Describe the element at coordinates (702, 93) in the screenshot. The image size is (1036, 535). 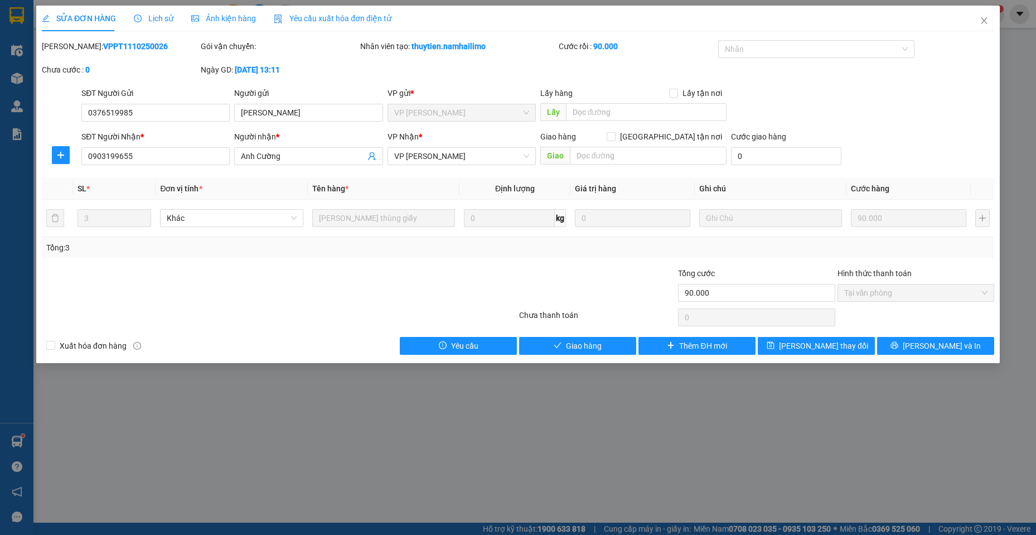
I see `span: Lấy tận nơi` at that location.